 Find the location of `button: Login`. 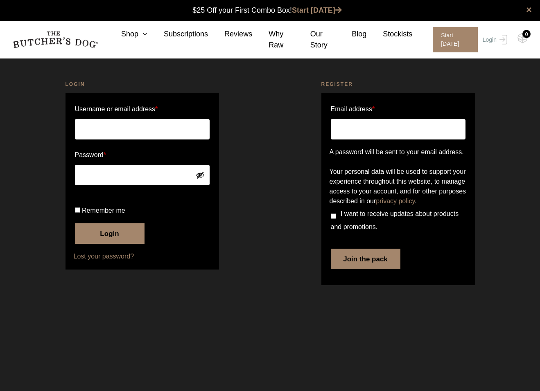

button: Login is located at coordinates (110, 234).